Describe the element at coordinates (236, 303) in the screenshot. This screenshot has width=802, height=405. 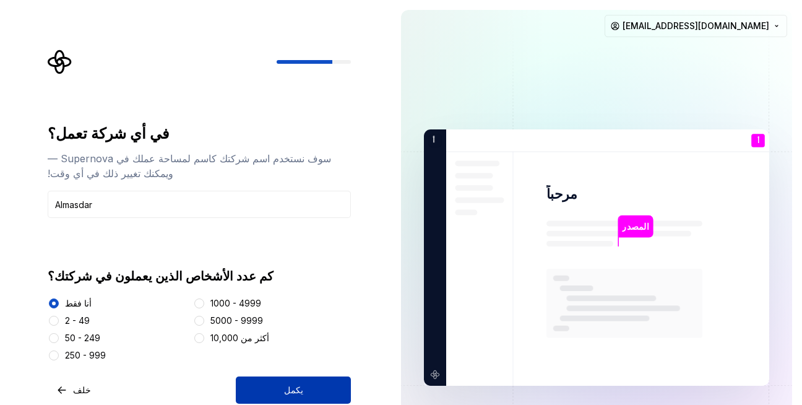
I see `font: 1000 - 4999` at that location.